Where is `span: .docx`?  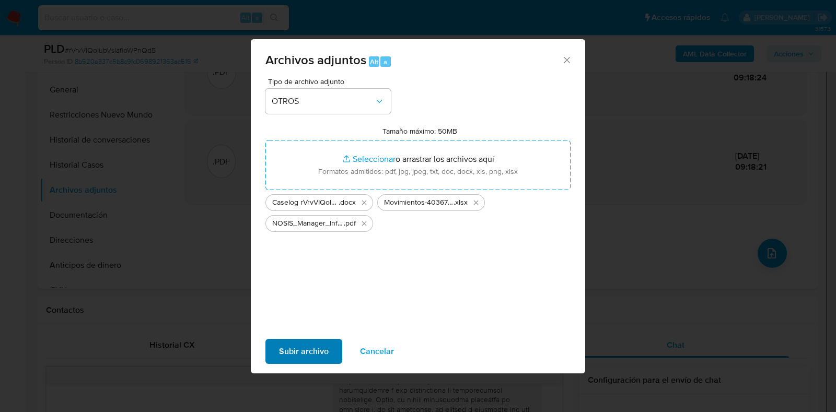 span: .docx is located at coordinates (347, 203).